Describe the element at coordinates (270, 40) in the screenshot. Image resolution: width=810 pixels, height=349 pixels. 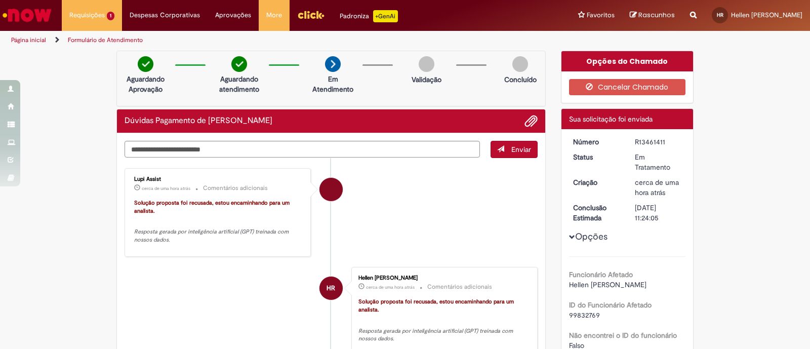
I see `ul: Trilhas de página` at that location.